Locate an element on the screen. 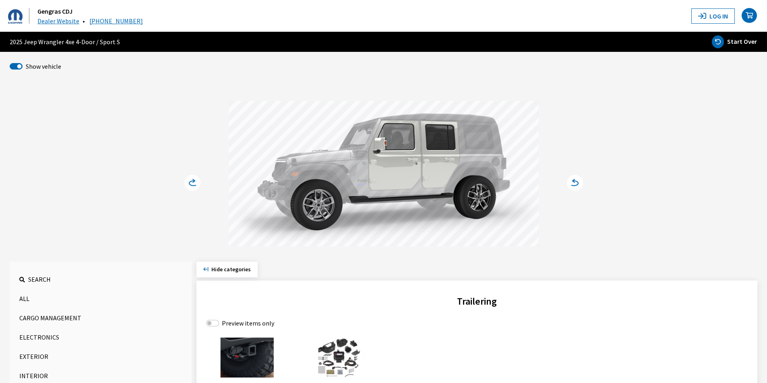  button: Start Over is located at coordinates (734, 42).